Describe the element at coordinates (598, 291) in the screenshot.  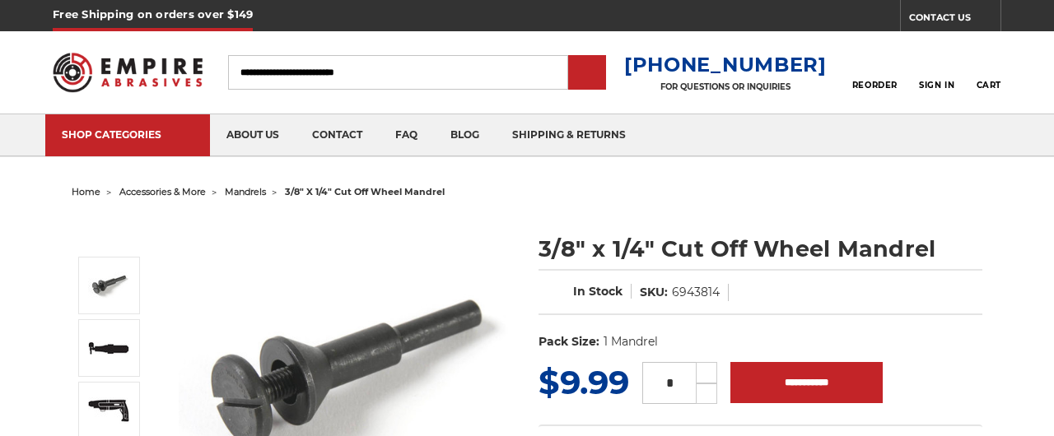
I see `span: In Stock` at that location.